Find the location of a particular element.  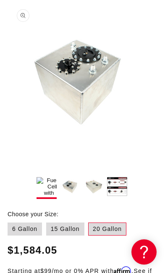

span: $1,584.05 is located at coordinates (32, 250).